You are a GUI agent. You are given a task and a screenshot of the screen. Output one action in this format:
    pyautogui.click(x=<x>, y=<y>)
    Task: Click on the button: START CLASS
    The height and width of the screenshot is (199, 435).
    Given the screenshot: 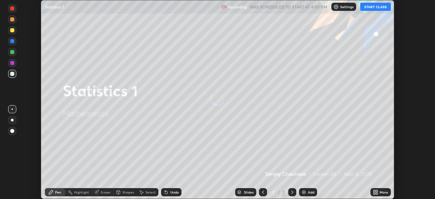 What is the action you would take?
    pyautogui.click(x=376, y=7)
    